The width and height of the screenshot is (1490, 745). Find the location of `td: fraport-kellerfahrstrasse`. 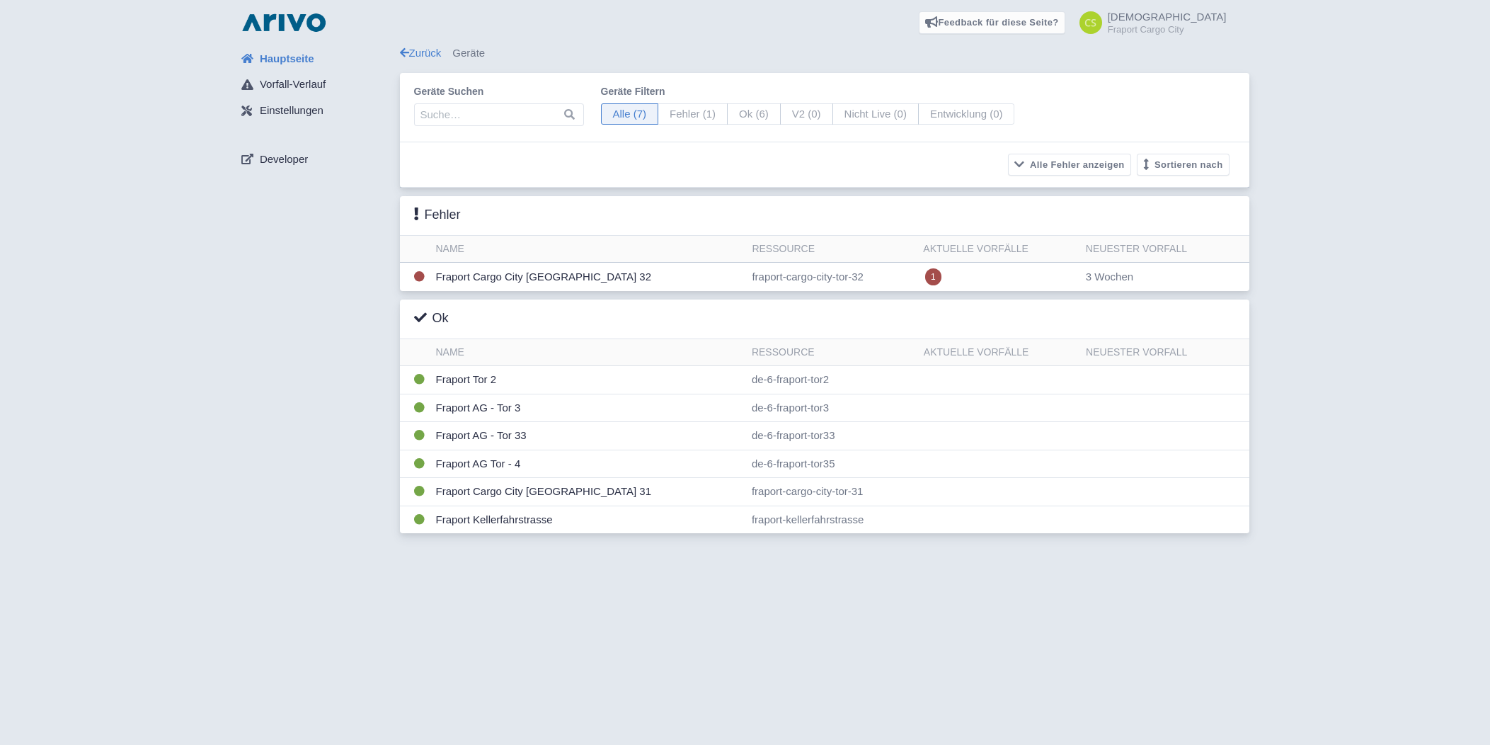

td: fraport-kellerfahrstrasse is located at coordinates (832, 519).